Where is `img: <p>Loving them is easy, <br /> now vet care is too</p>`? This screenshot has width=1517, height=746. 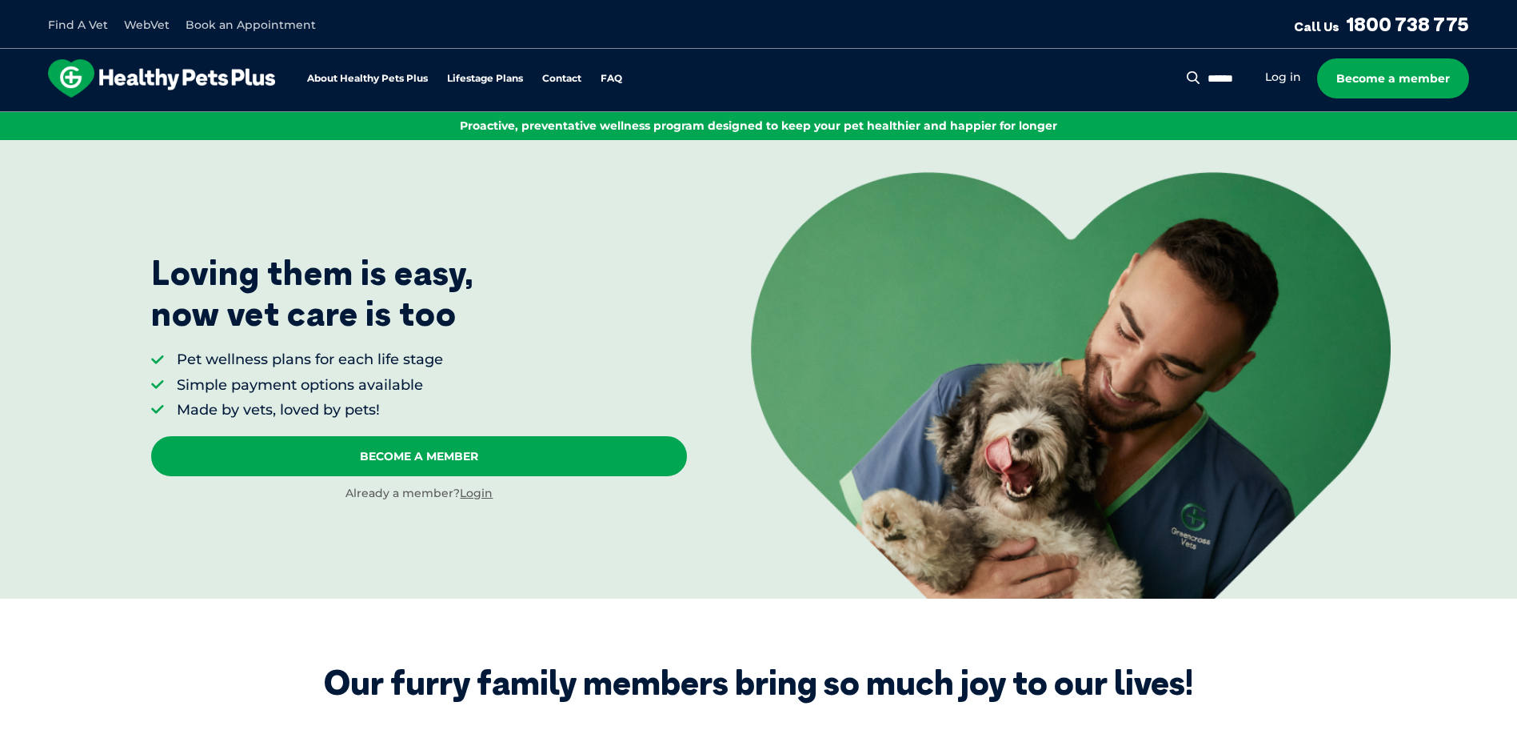 img: <p>Loving them is easy, <br /> now vet care is too</p> is located at coordinates (1071, 385).